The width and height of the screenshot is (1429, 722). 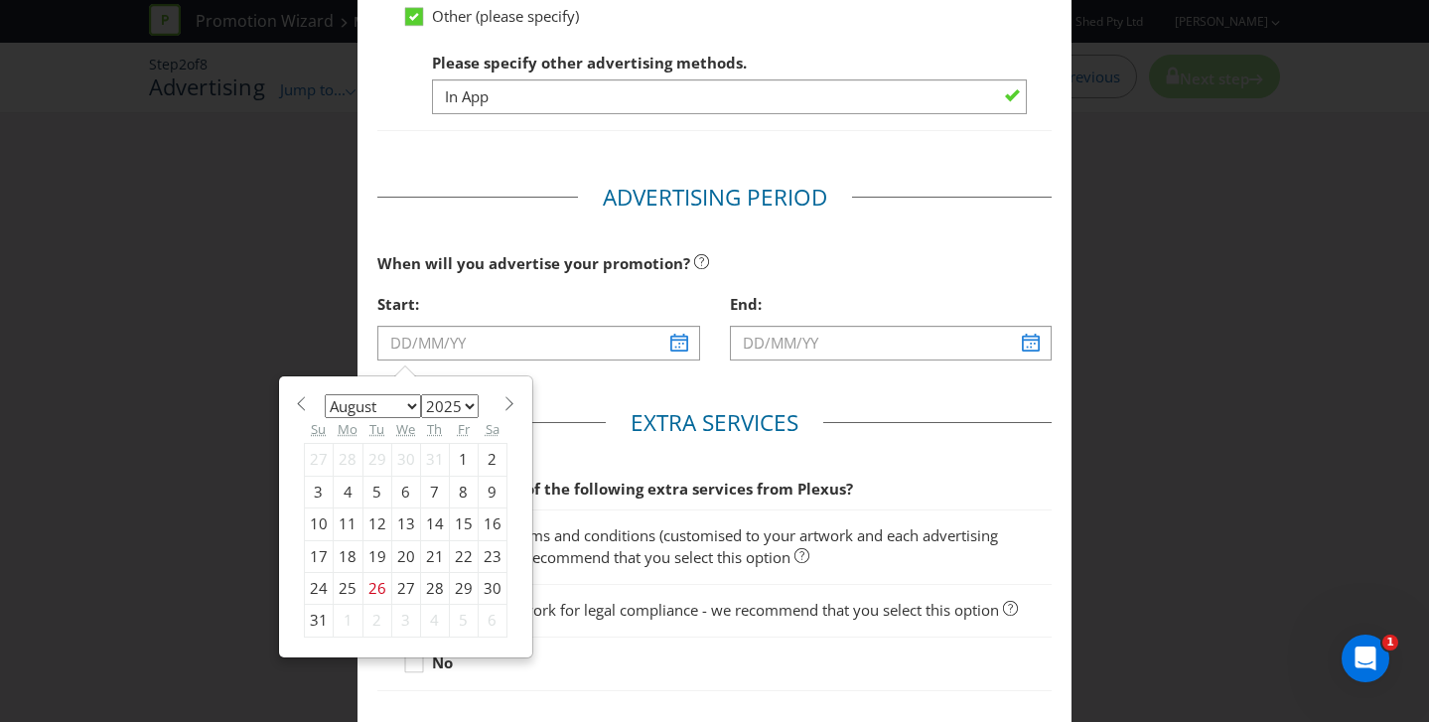 I want to click on abbr: Friday, so click(x=464, y=429).